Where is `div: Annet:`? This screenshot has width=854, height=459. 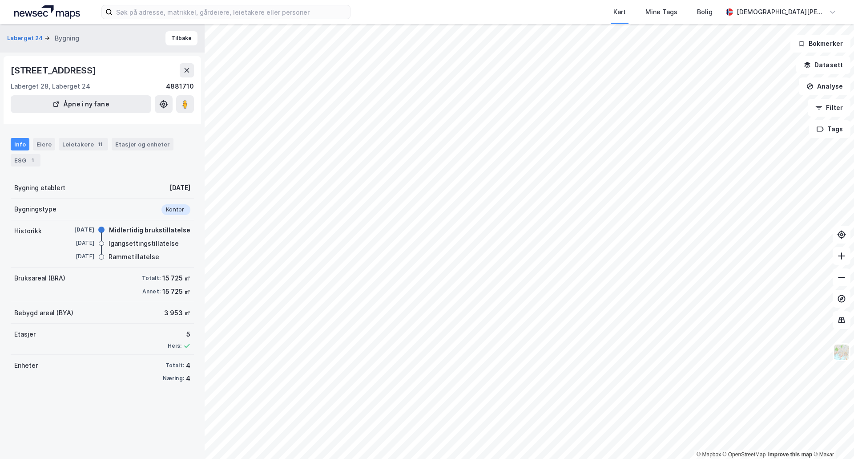
div: Annet: is located at coordinates (151, 291).